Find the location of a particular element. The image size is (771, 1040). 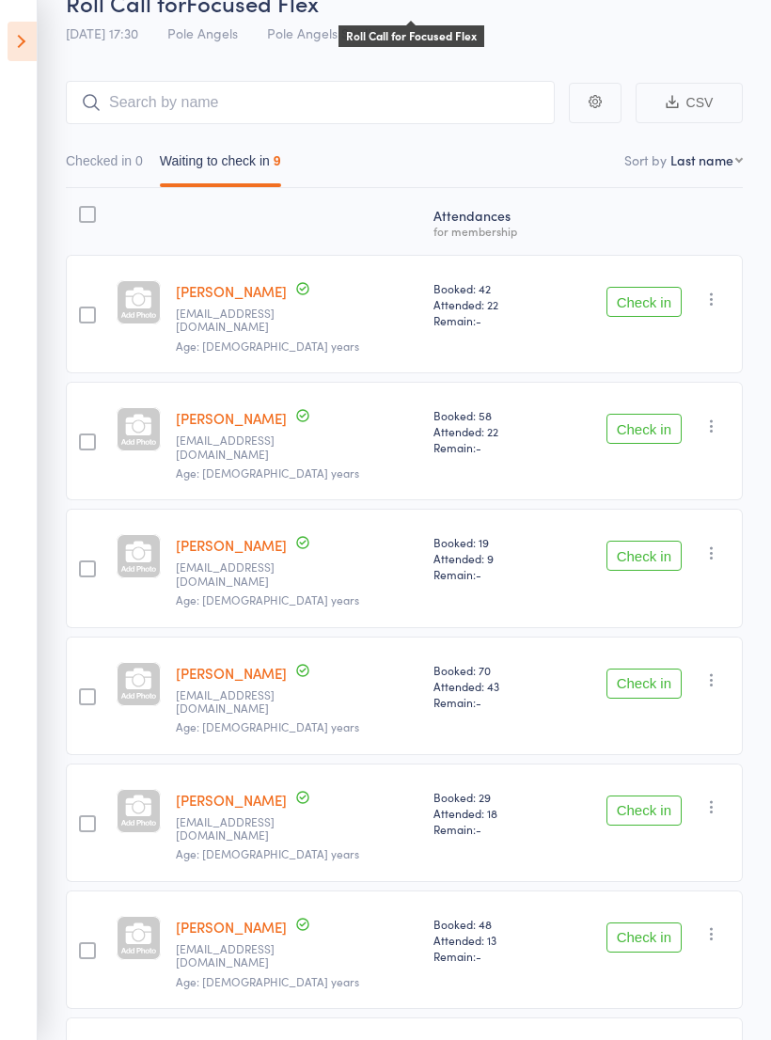

div: Last name is located at coordinates (701, 160).